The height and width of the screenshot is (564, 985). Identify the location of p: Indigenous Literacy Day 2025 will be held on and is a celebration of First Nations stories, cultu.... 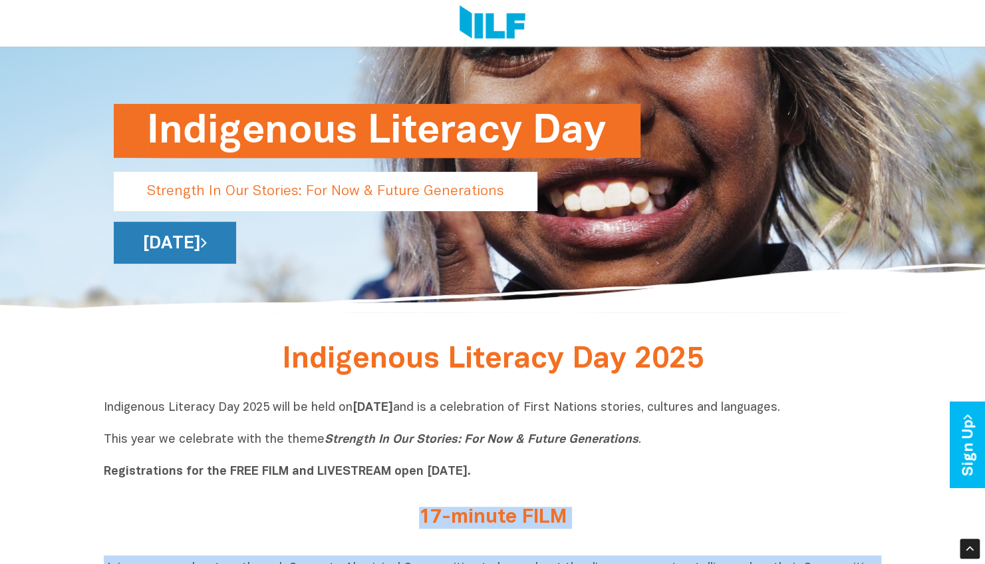
(493, 440).